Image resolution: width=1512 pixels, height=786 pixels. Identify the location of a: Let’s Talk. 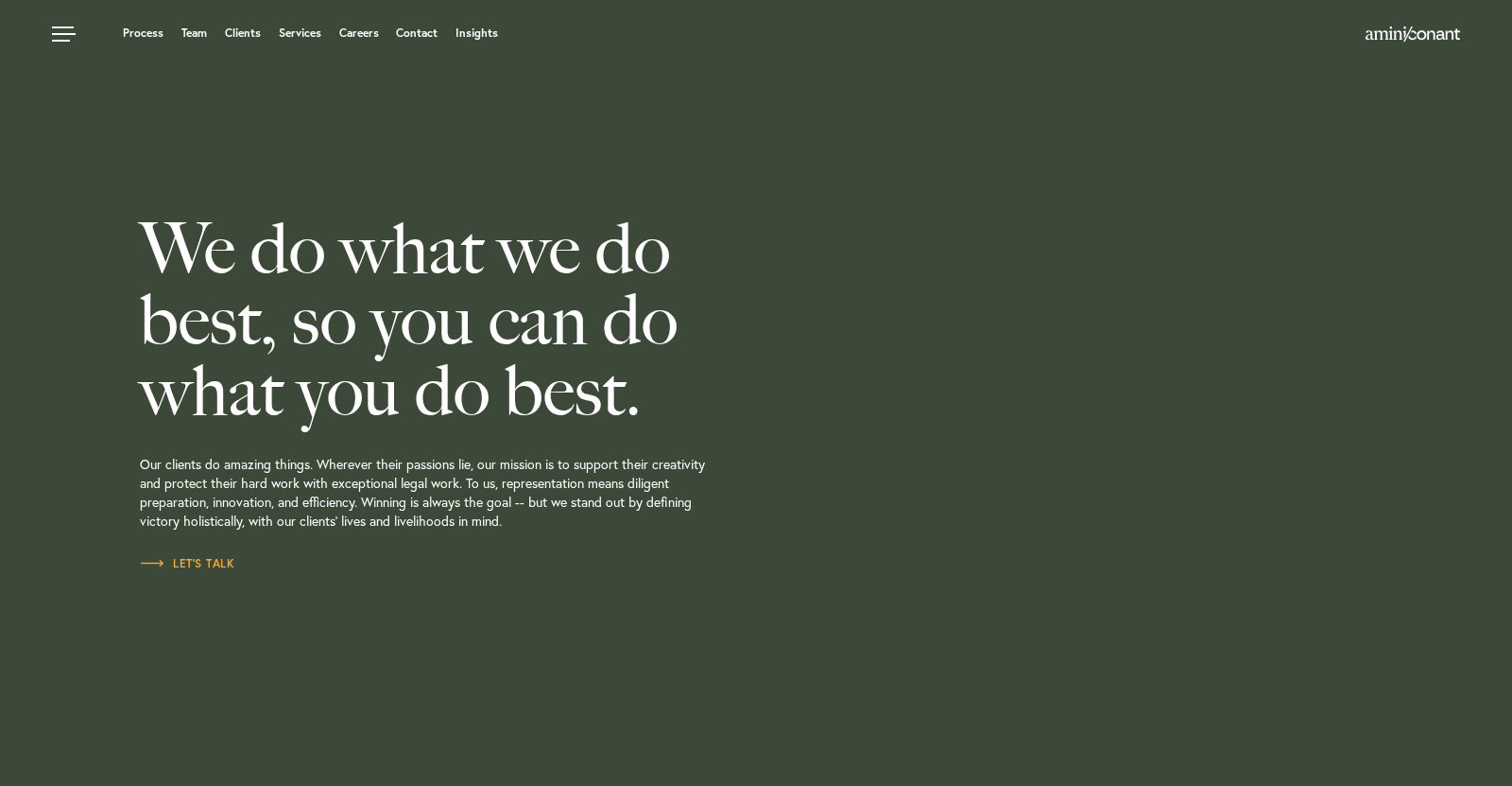
(187, 563).